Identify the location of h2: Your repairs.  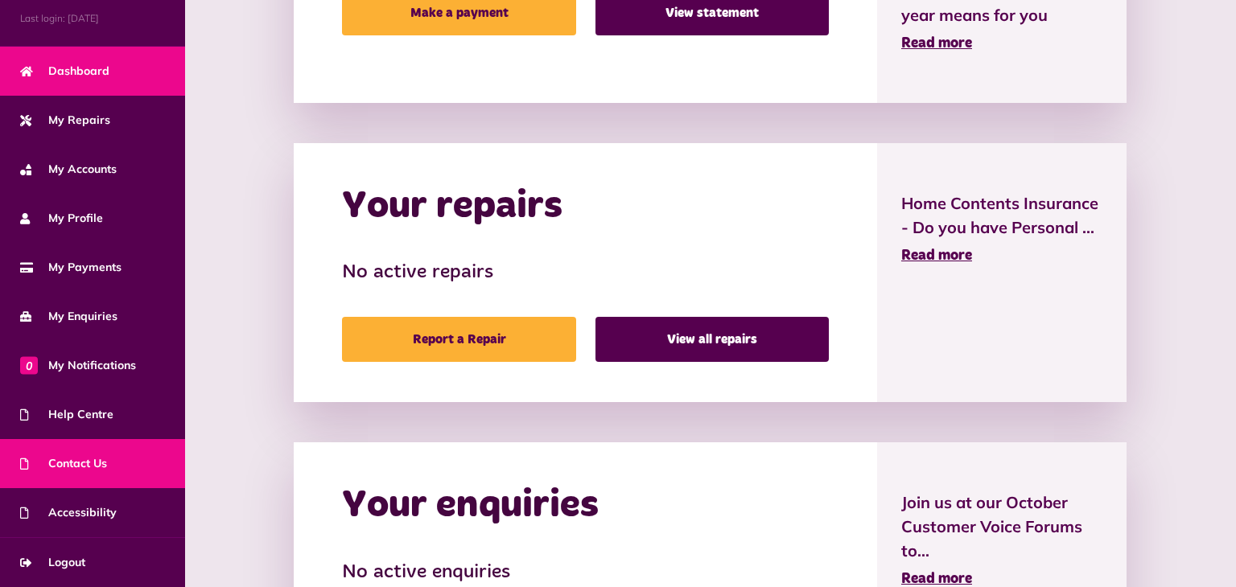
(452, 207).